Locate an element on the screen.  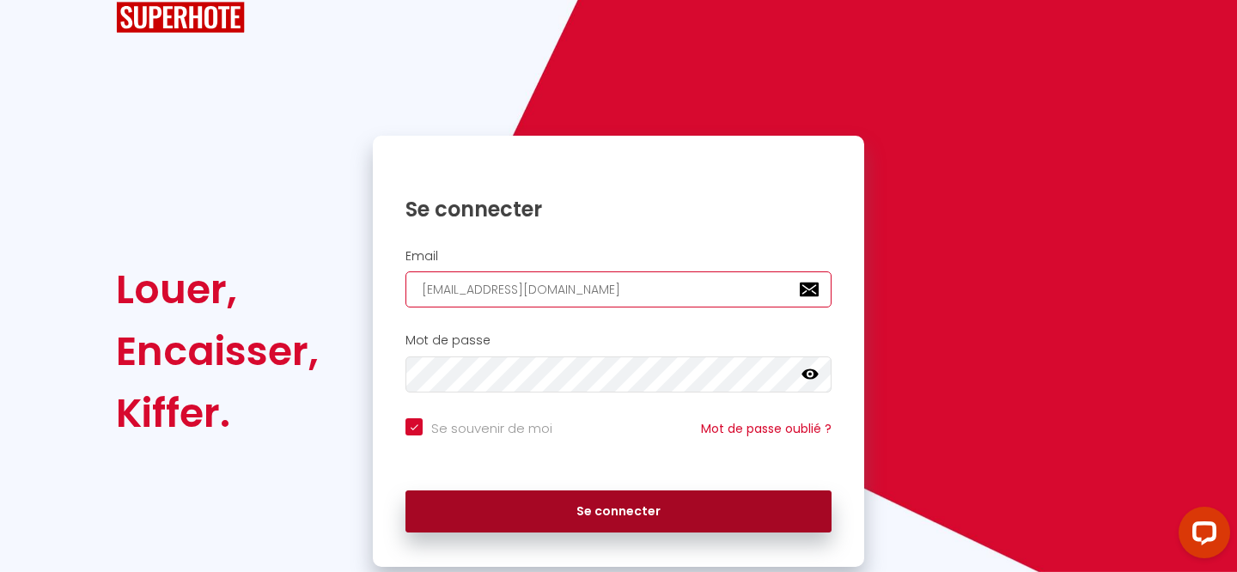
input: Ton Email is located at coordinates (618, 289).